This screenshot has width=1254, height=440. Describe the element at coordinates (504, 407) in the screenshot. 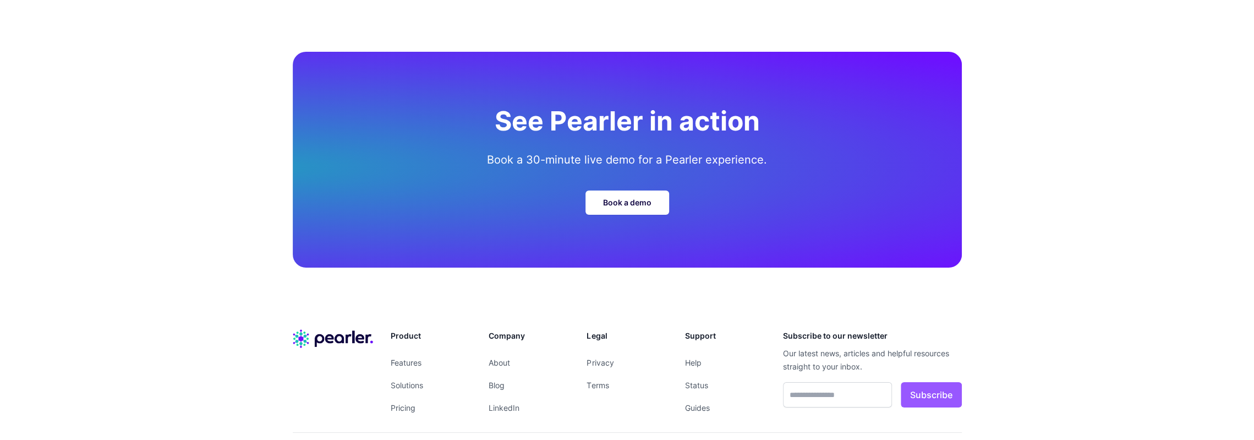

I see `a: LinkedIn` at that location.